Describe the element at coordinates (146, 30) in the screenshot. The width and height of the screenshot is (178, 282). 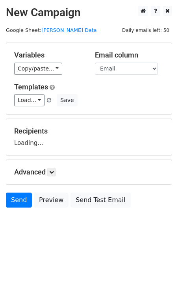
I see `span: Daily emails left: 50` at that location.